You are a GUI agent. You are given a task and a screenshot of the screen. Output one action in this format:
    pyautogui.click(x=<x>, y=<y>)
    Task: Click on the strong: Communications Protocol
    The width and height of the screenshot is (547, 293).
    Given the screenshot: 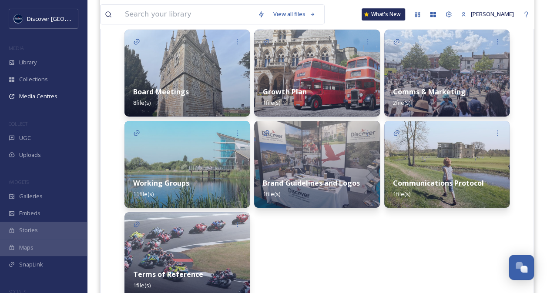 What is the action you would take?
    pyautogui.click(x=438, y=183)
    